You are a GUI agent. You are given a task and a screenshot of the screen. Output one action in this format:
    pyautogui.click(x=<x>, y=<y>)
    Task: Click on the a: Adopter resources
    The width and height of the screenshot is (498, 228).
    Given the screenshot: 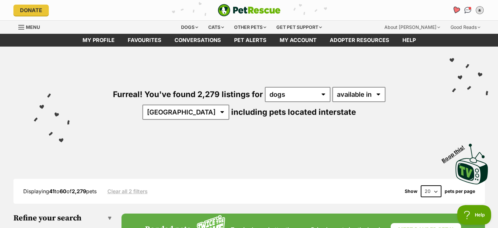 What is the action you would take?
    pyautogui.click(x=359, y=40)
    